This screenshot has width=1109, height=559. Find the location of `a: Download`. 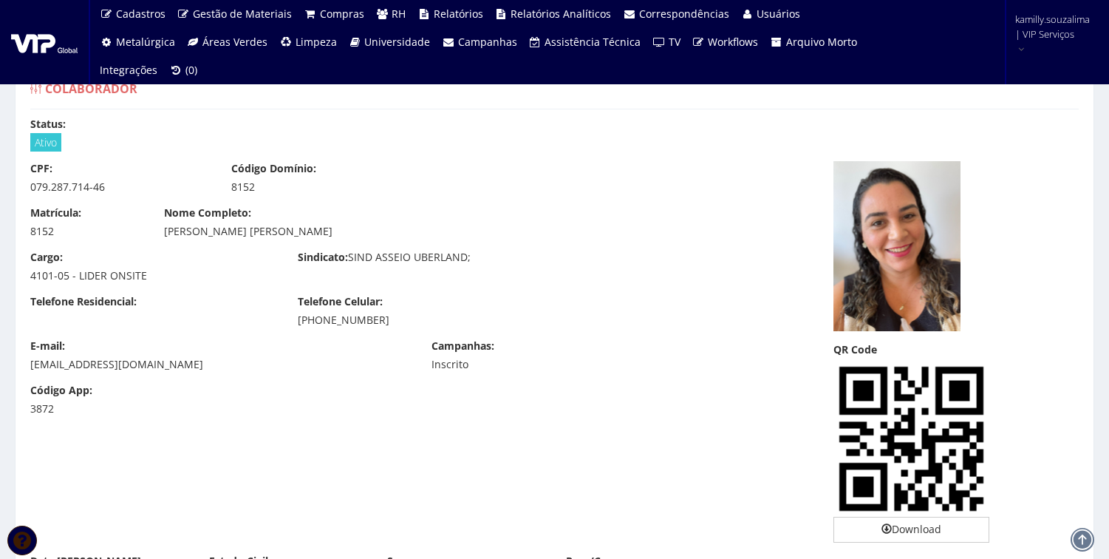

a: Download is located at coordinates (912, 529).